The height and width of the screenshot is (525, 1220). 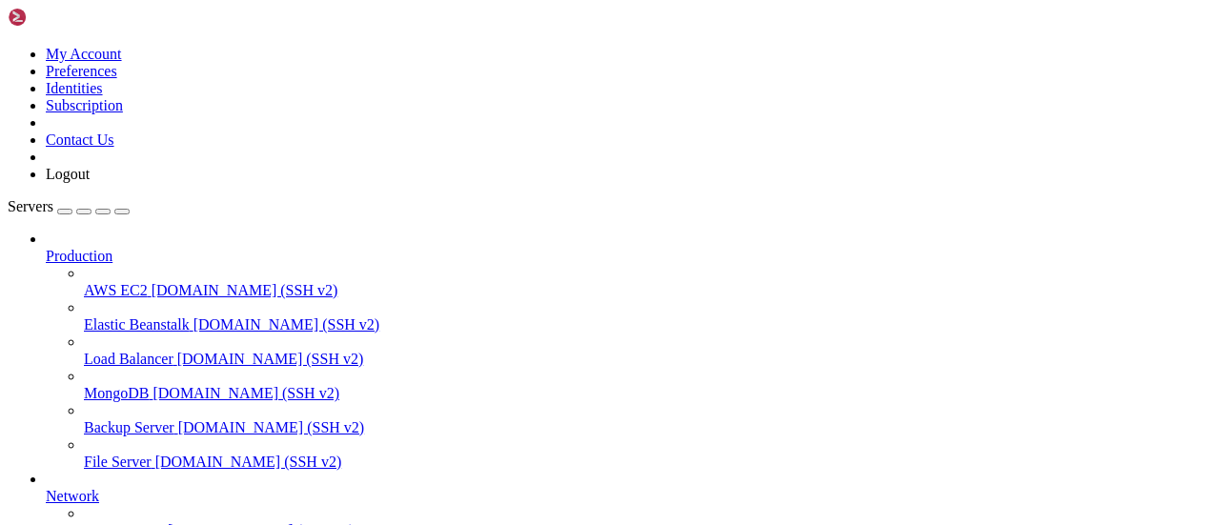 What do you see at coordinates (31, 206) in the screenshot?
I see `span: Servers` at bounding box center [31, 206].